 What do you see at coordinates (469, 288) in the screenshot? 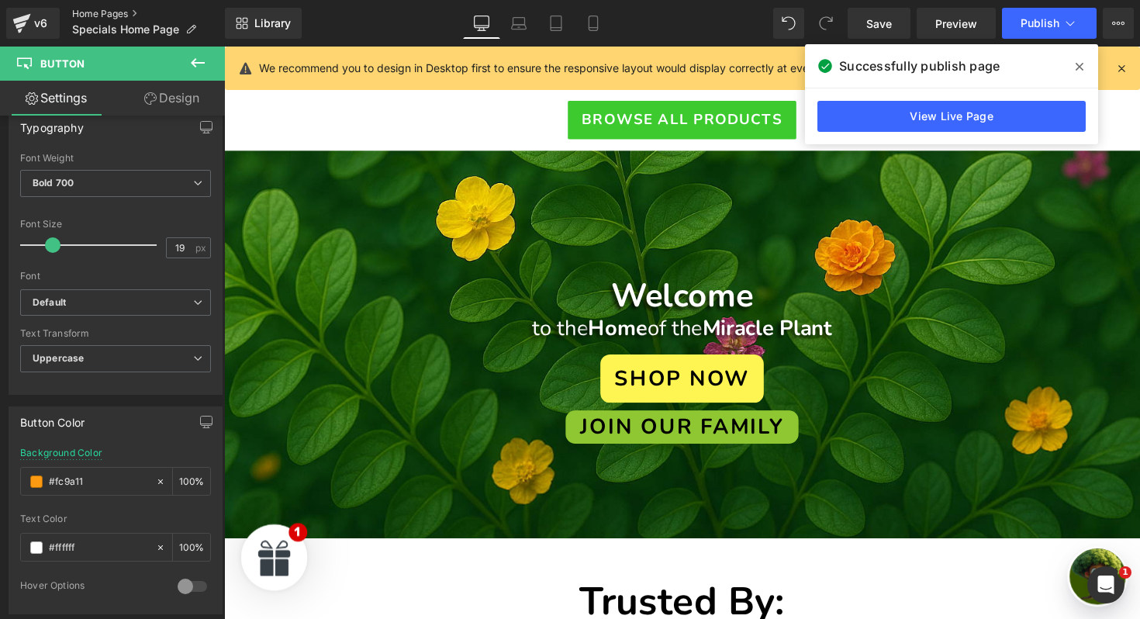
I see `font: to the of the` at bounding box center [469, 288].